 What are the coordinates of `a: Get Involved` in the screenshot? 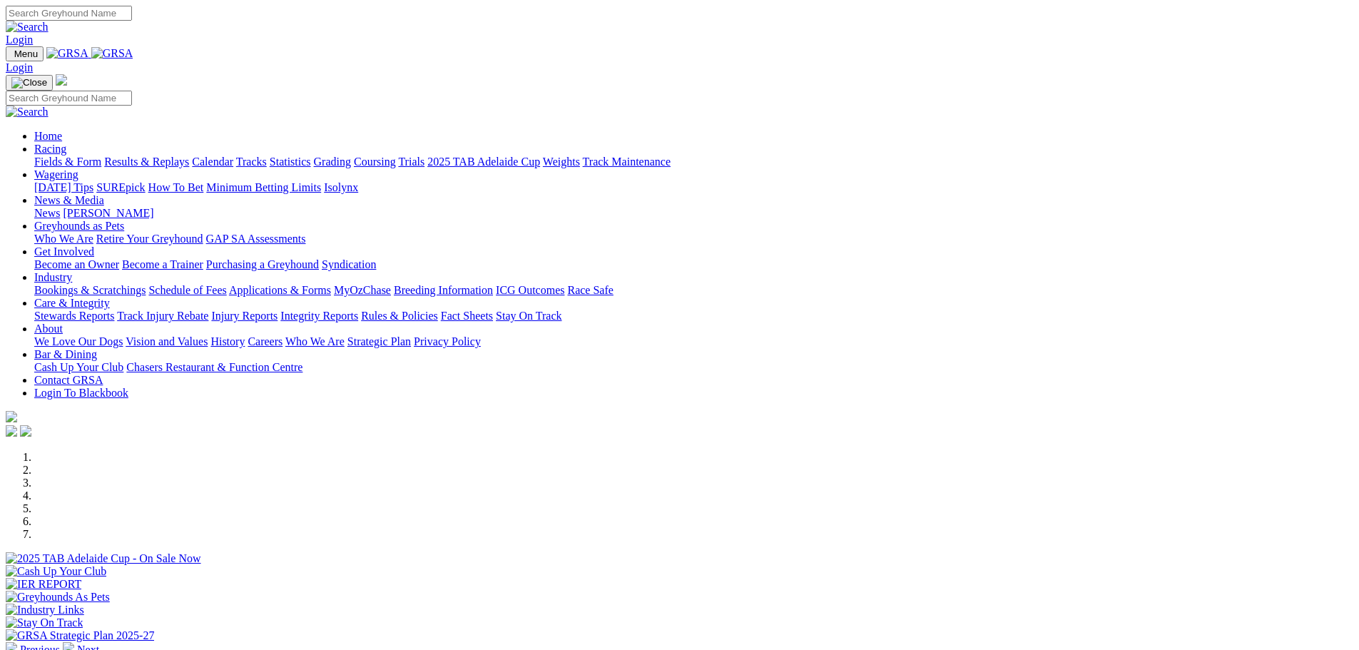 It's located at (64, 251).